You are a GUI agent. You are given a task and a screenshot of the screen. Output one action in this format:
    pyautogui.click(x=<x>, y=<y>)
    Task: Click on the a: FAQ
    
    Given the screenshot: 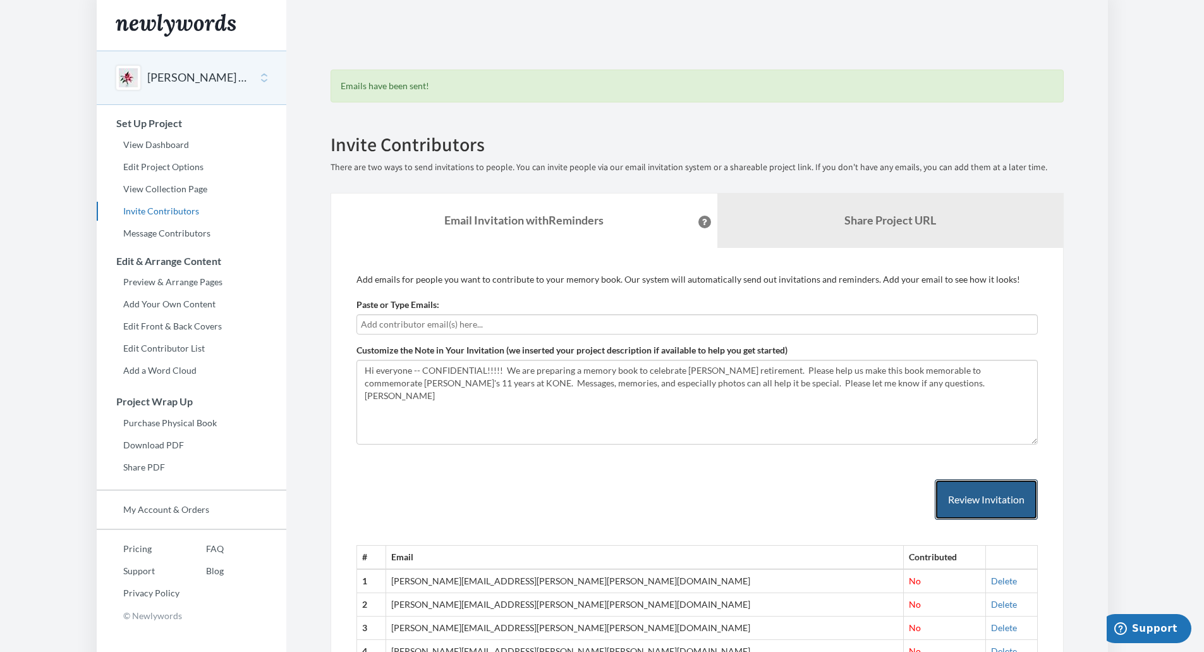 What is the action you would take?
    pyautogui.click(x=202, y=549)
    